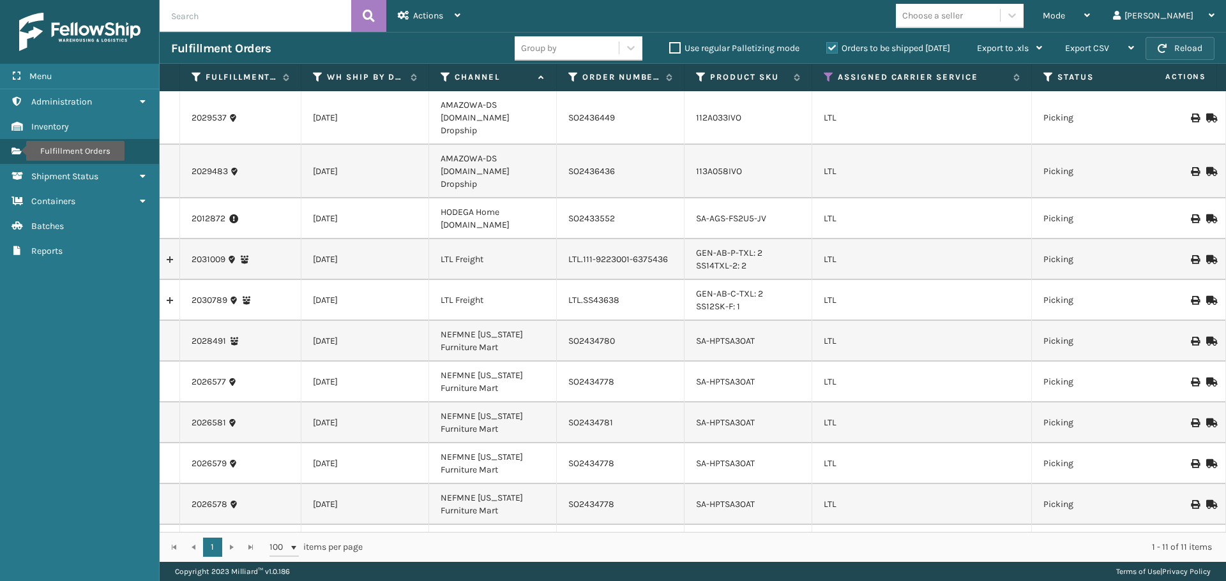 Image resolution: width=1226 pixels, height=581 pixels. Describe the element at coordinates (61, 101) in the screenshot. I see `span: Administration` at that location.